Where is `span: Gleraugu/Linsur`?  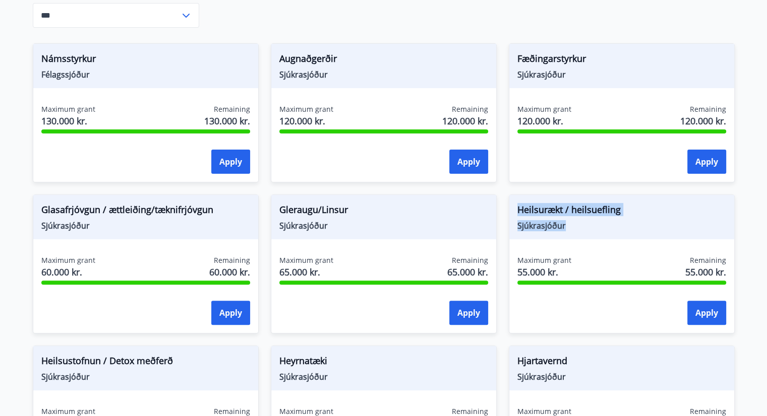
span: Gleraugu/Linsur is located at coordinates (384, 212).